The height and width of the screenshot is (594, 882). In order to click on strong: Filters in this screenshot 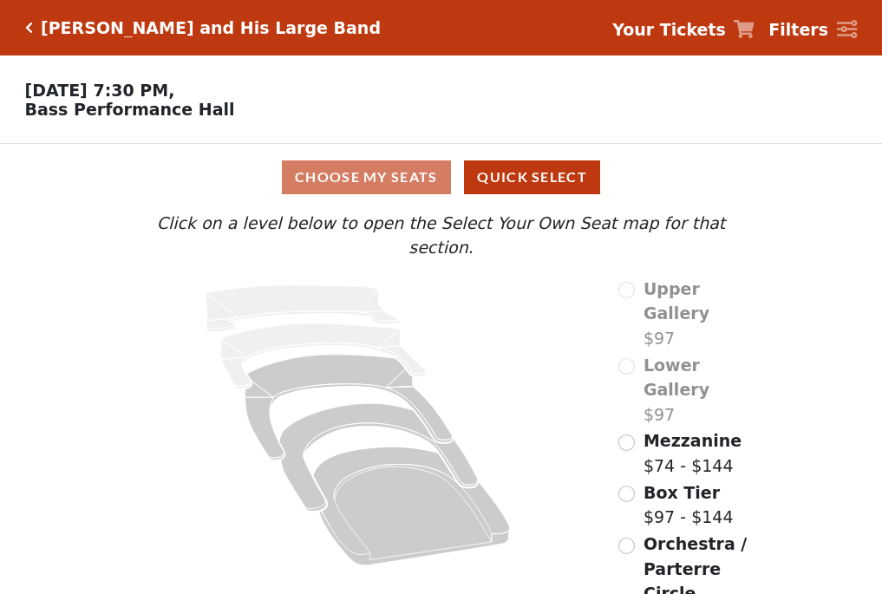, I will do `click(798, 29)`.